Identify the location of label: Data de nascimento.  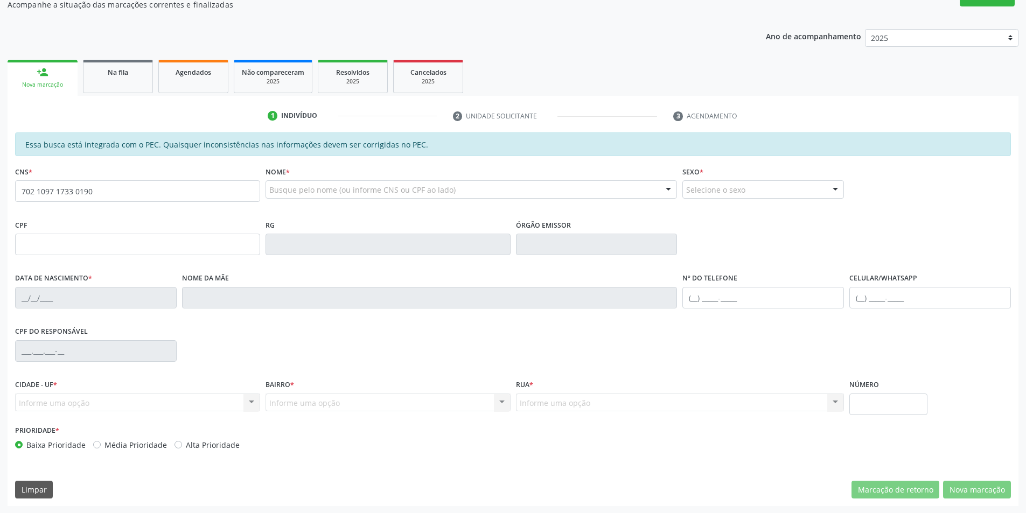
(53, 278).